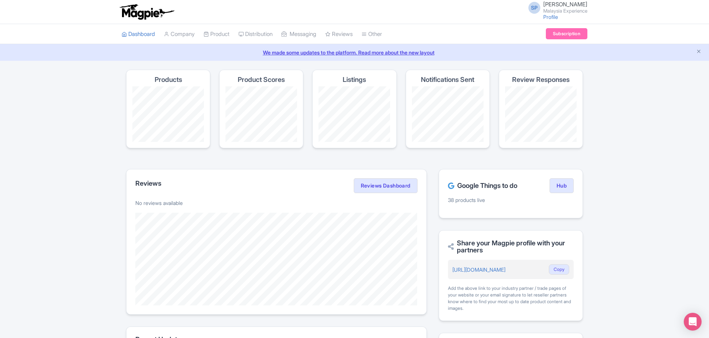  I want to click on a: Reviews Dashboard, so click(386, 186).